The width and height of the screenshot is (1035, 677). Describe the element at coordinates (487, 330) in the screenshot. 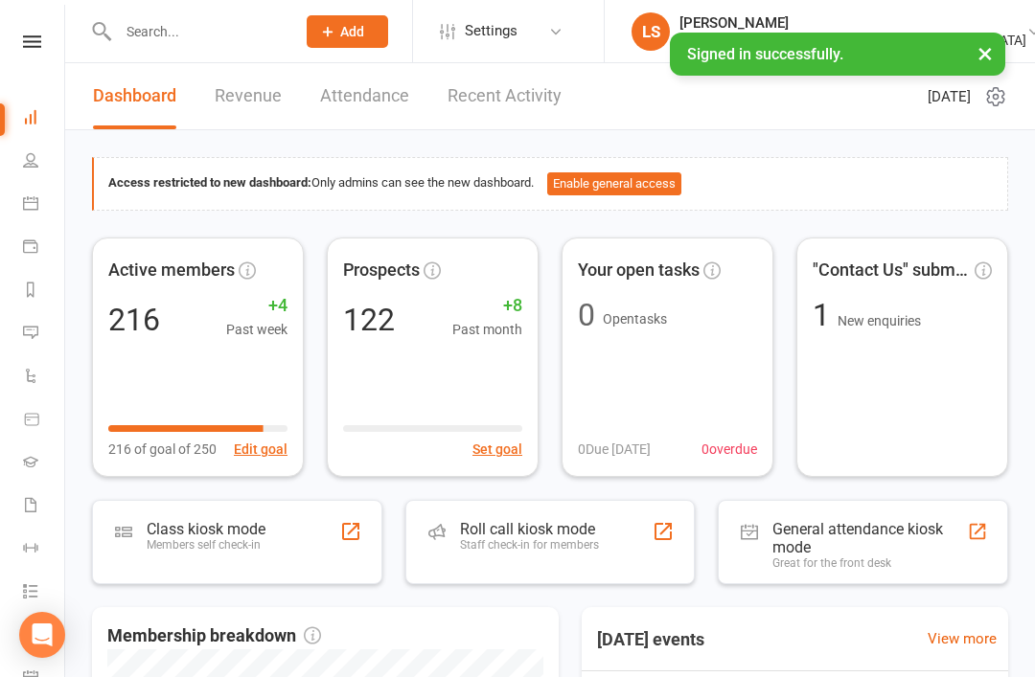

I see `span: Past month` at that location.